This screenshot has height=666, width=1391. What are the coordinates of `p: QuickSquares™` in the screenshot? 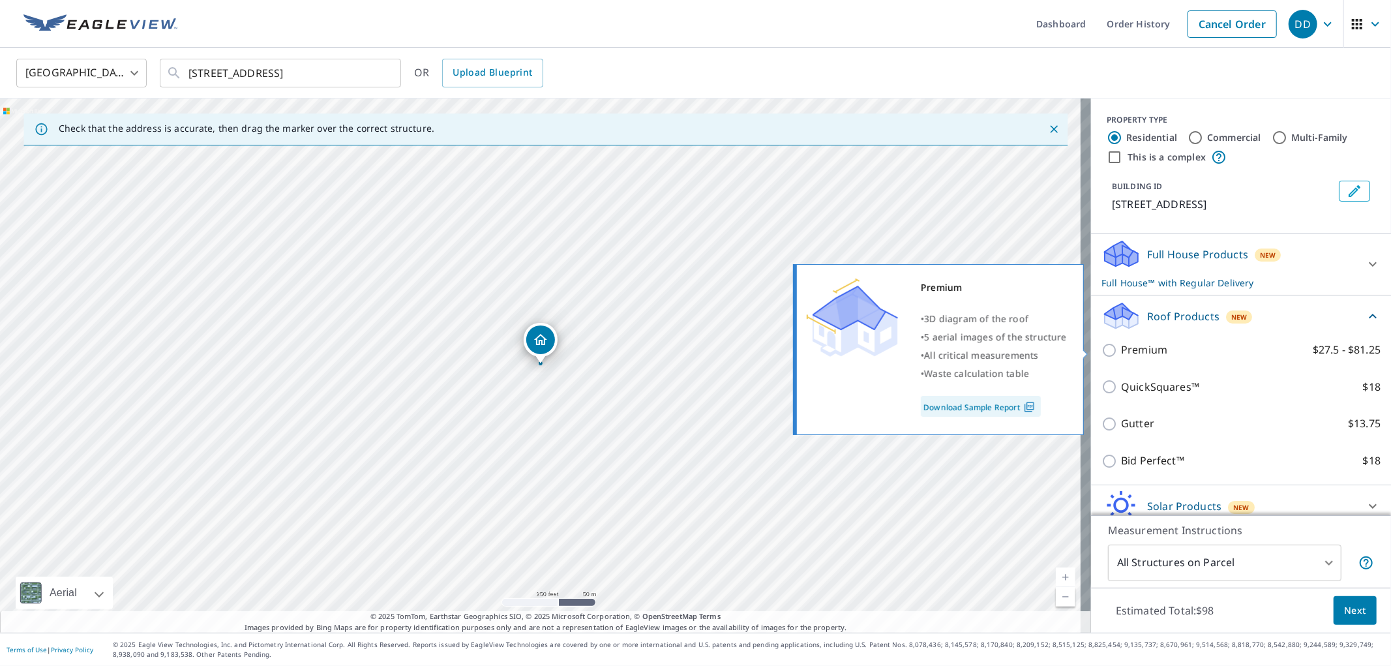 It's located at (1160, 387).